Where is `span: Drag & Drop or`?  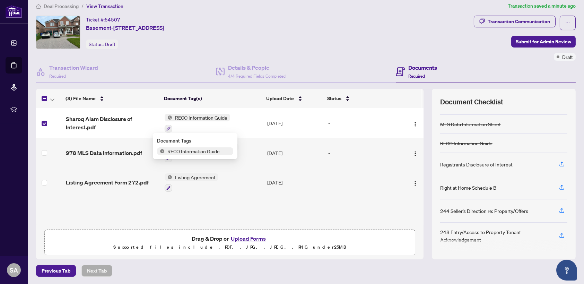
span: Drag & Drop or is located at coordinates (230, 238).